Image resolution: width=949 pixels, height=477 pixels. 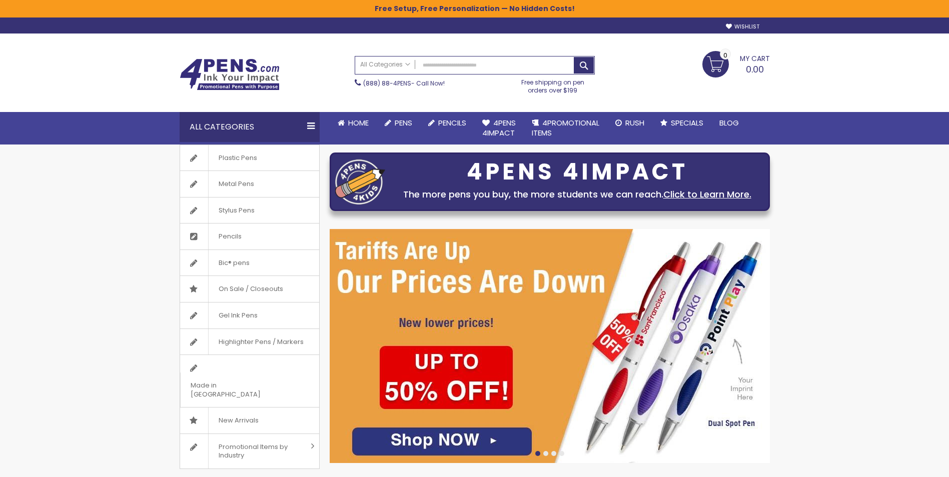 What do you see at coordinates (630, 123) in the screenshot?
I see `a: Rush` at bounding box center [630, 123].